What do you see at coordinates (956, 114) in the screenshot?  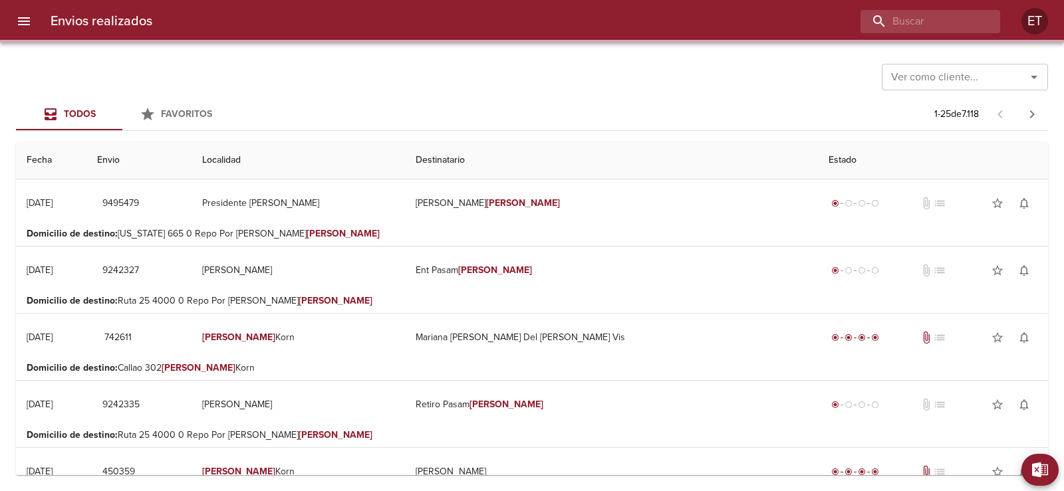 I see `p: 1 - 25 de 7.118` at bounding box center [956, 114].